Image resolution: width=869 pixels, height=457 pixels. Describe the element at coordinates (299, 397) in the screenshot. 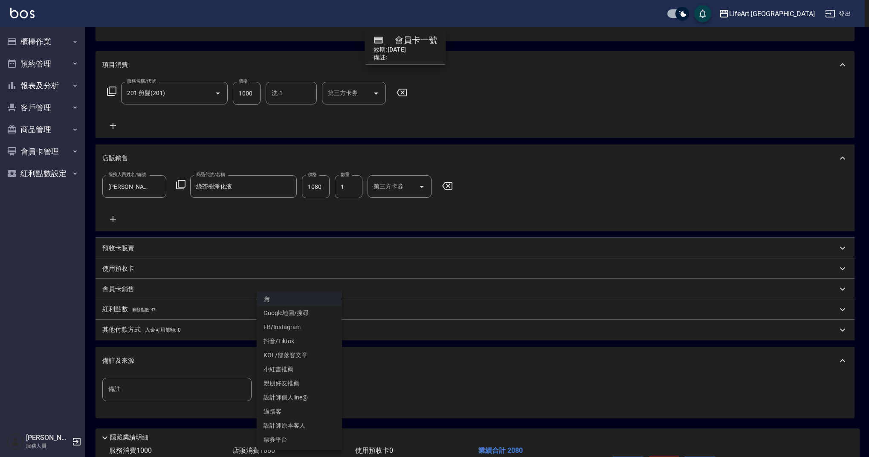

I see `li: 設計師個人line@` at that location.